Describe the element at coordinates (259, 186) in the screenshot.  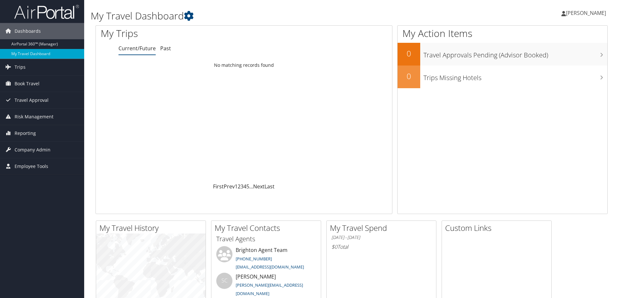
I see `a: Next` at that location.